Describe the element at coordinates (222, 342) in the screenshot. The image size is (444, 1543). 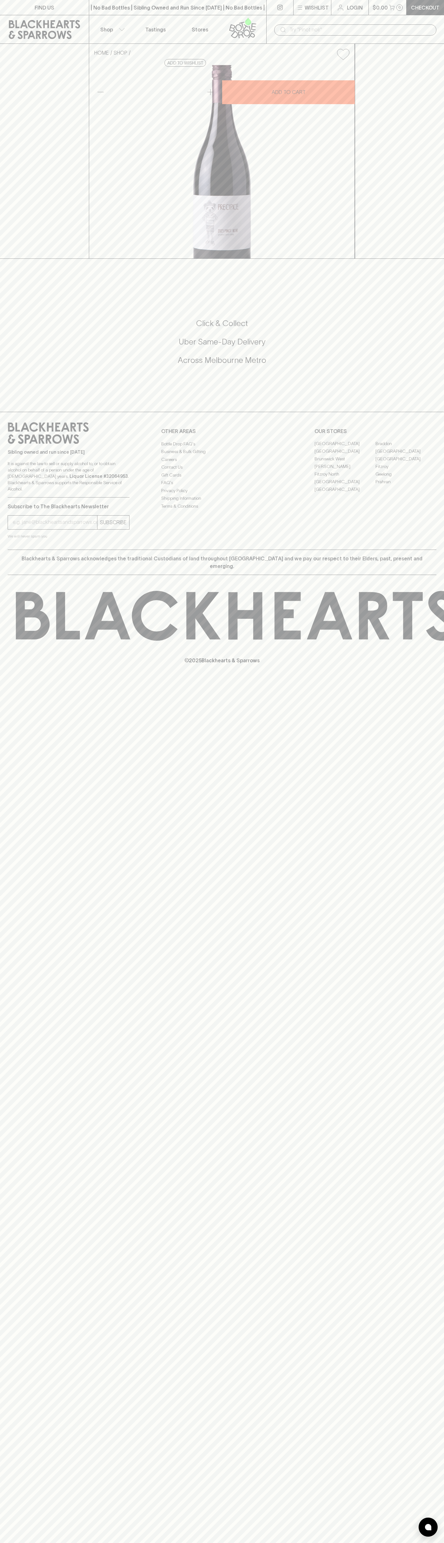
I see `h5: Uber Same-Day Delivery` at that location.